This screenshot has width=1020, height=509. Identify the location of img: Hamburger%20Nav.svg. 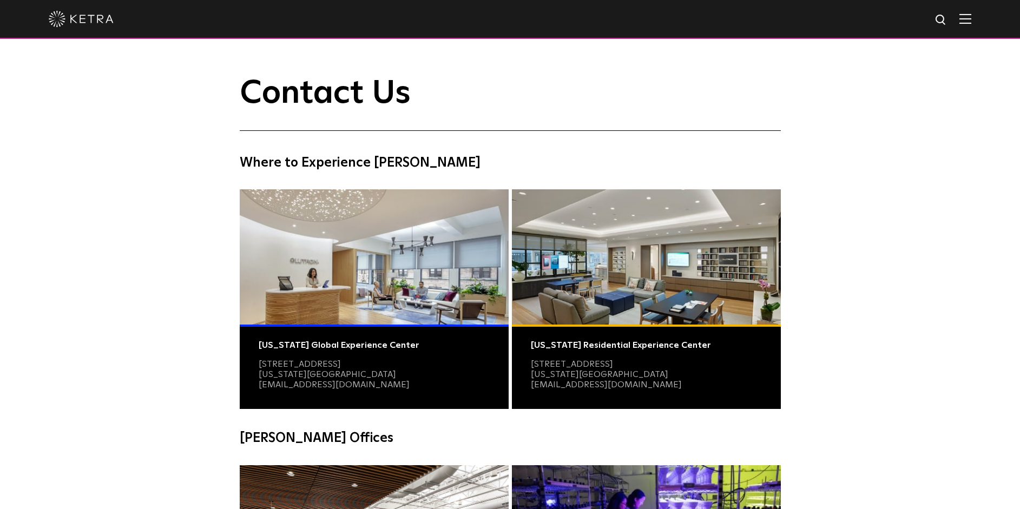
(966, 18).